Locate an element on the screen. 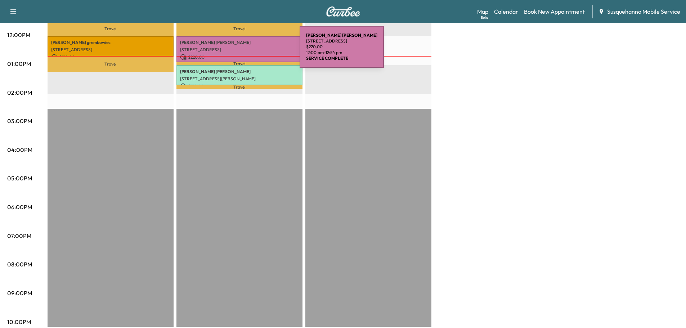 This screenshot has height=328, width=686. p: 02:00PM is located at coordinates (19, 92).